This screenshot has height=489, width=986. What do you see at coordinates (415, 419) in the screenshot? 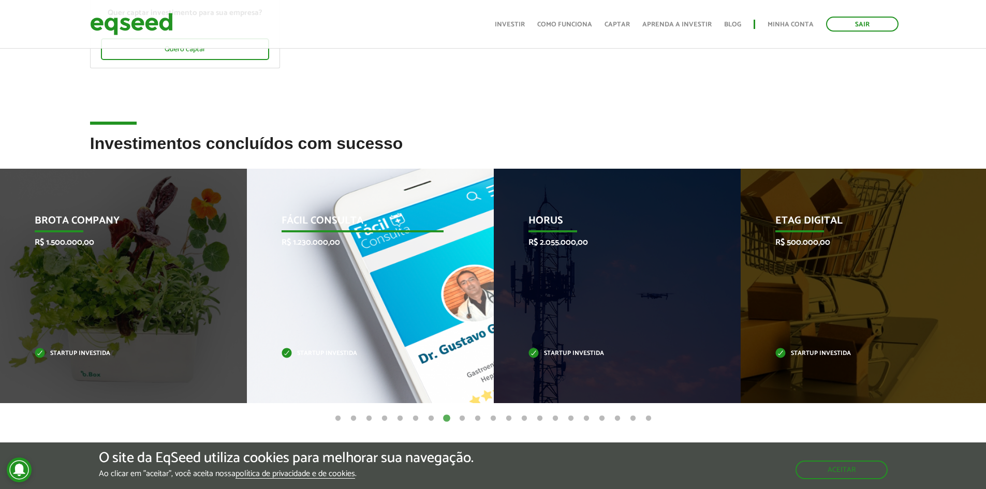
I see `button: 6 of 21` at bounding box center [415, 419].